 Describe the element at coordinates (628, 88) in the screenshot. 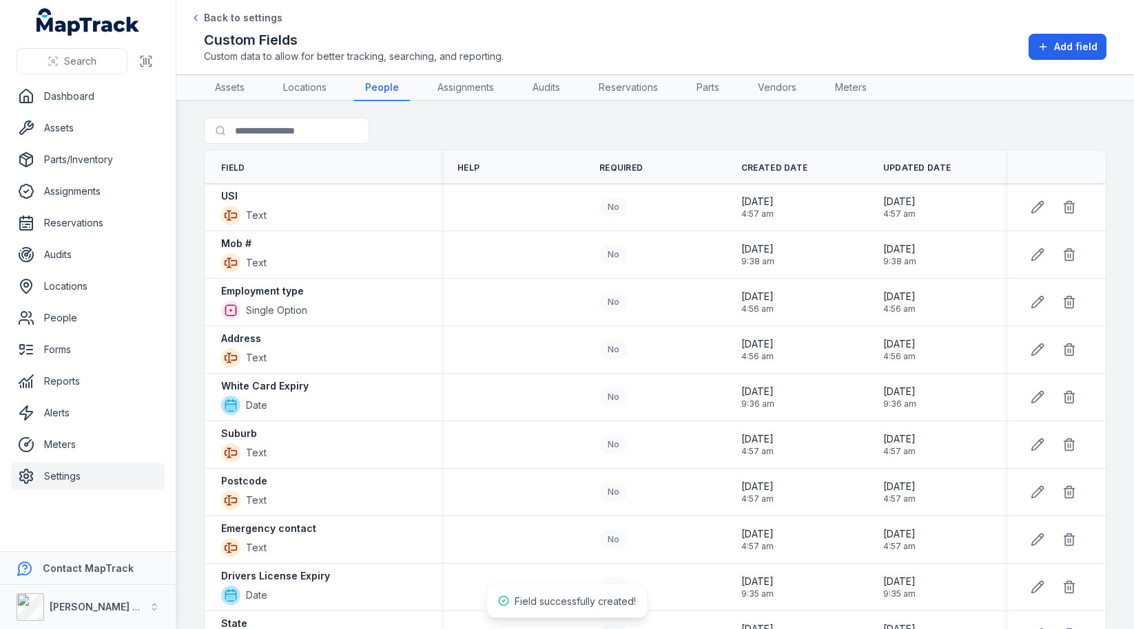

I see `a: Reservations` at that location.